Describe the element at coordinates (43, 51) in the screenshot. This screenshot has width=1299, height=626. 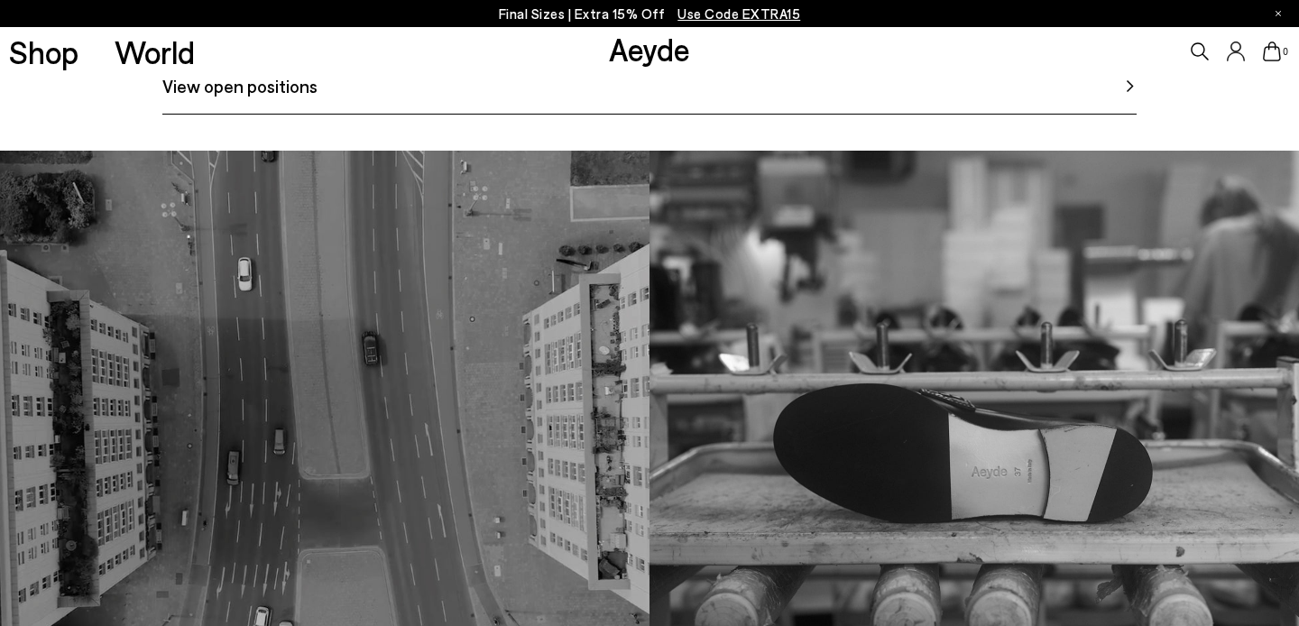
I see `a: Shop` at that location.